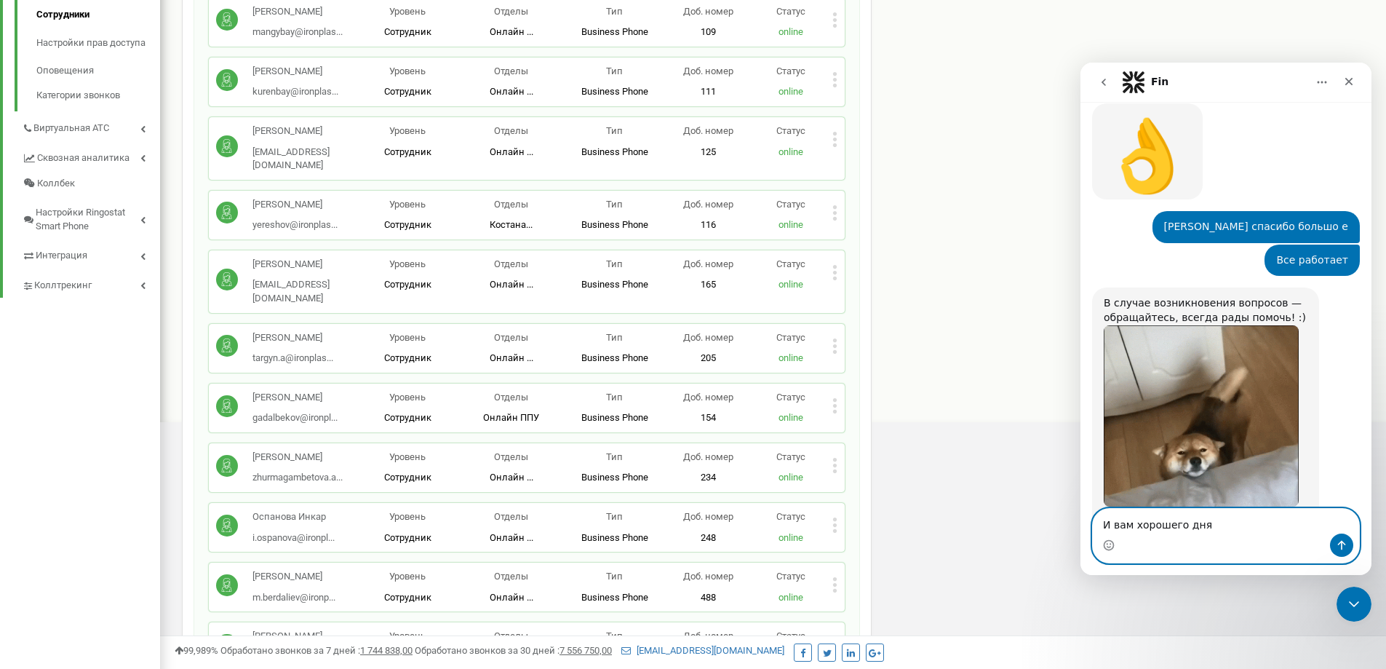 This screenshot has height=669, width=1386. What do you see at coordinates (91, 183) in the screenshot?
I see `a: Коллбек` at bounding box center [91, 183].